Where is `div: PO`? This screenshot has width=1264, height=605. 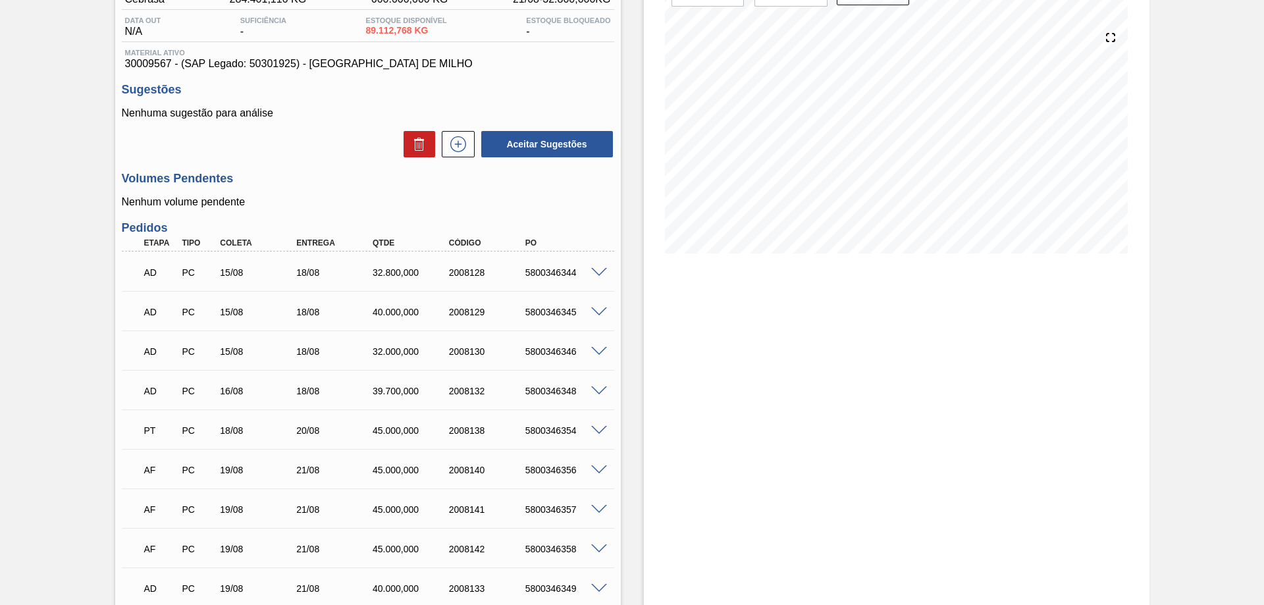 div: PO is located at coordinates (565, 243).